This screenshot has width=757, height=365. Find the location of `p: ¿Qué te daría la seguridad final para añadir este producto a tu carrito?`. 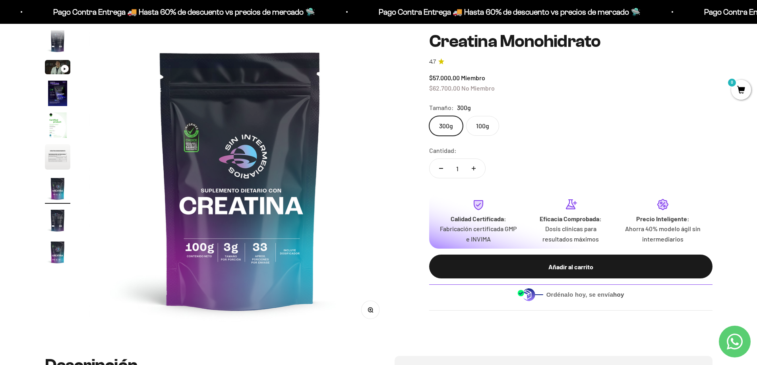

p: ¿Qué te daría la seguridad final para añadir este producto a tu carrito? is located at coordinates (87, 22).